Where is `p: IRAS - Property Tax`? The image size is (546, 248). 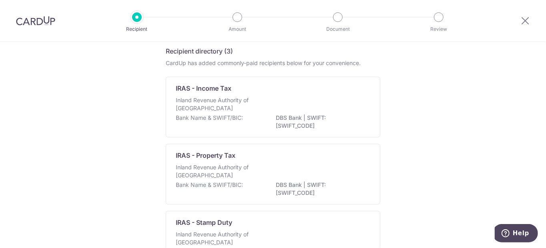 p: IRAS - Property Tax is located at coordinates (205, 156).